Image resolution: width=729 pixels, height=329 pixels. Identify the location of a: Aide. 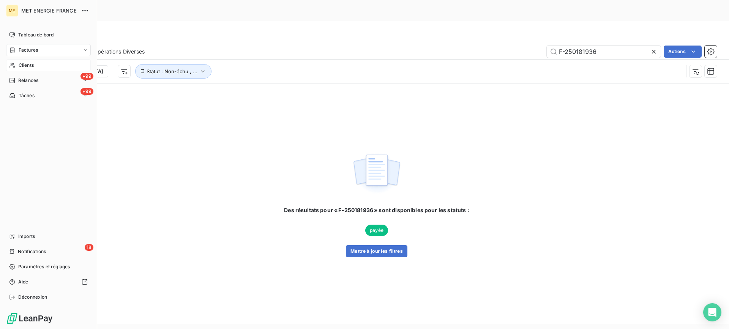
(48, 282).